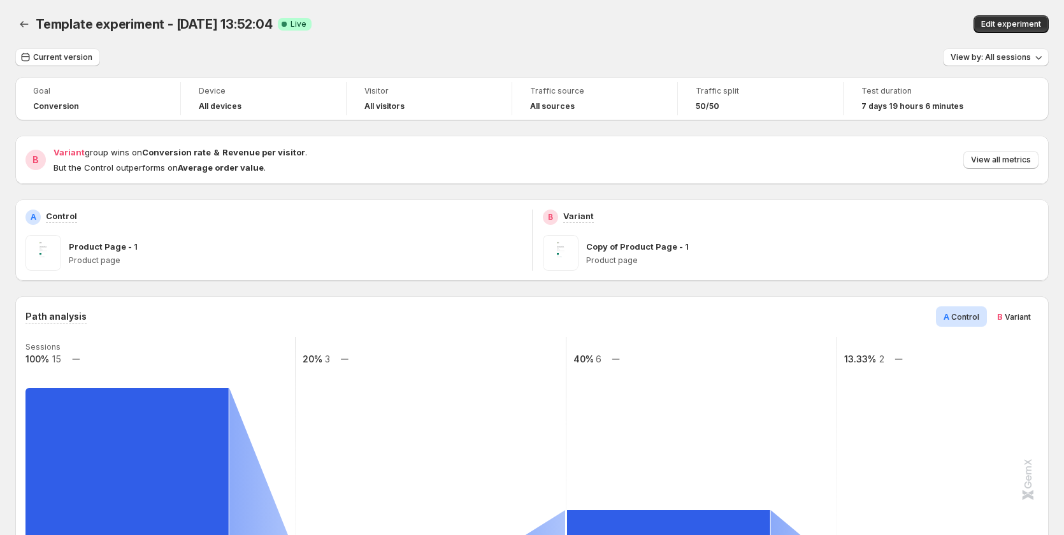  Describe the element at coordinates (860, 359) in the screenshot. I see `text: 13.33%` at that location.